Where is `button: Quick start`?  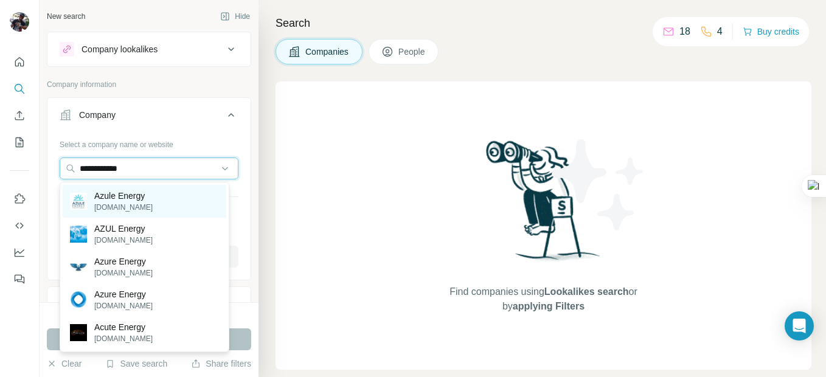
button: Quick start is located at coordinates (19, 62).